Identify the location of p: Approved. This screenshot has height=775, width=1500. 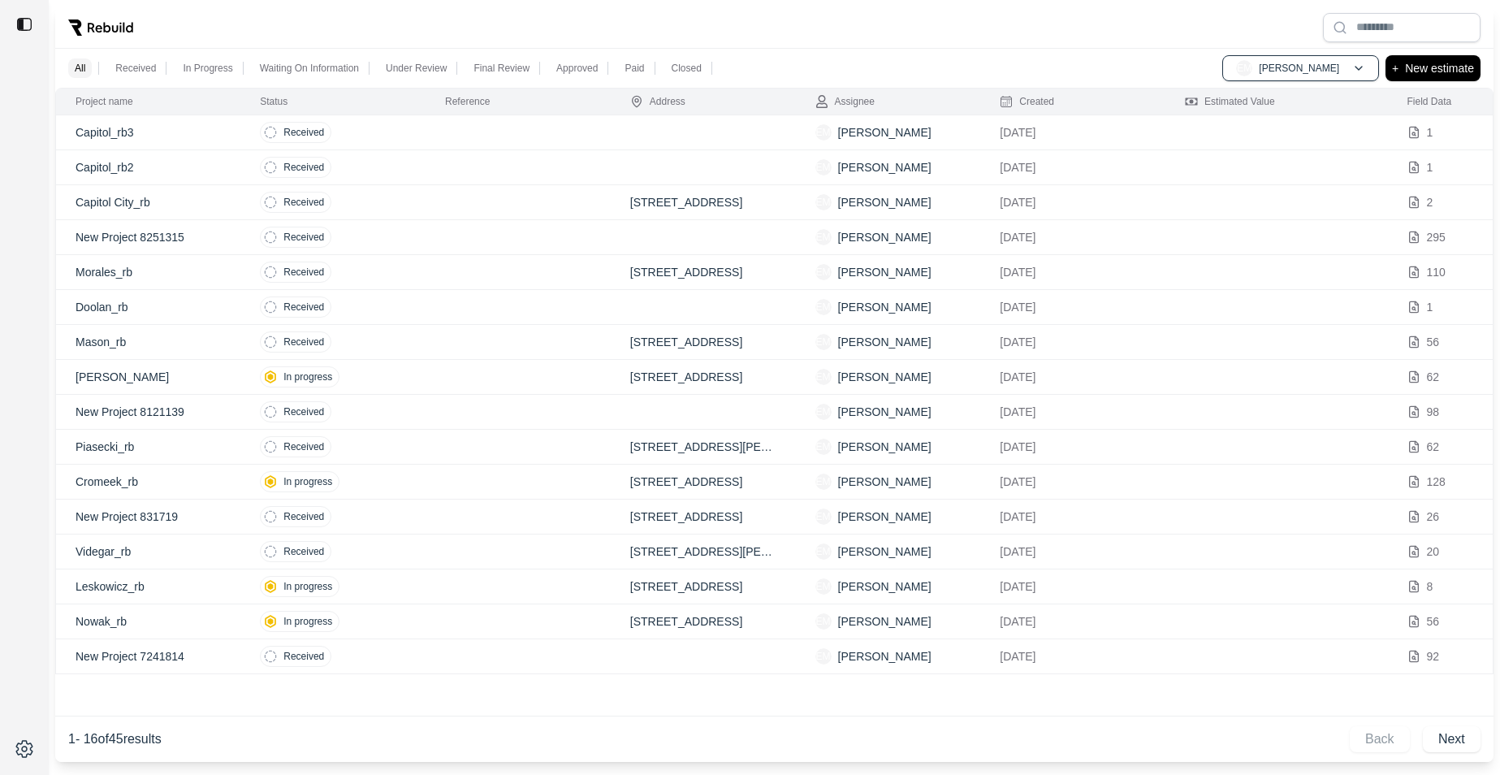
(577, 68).